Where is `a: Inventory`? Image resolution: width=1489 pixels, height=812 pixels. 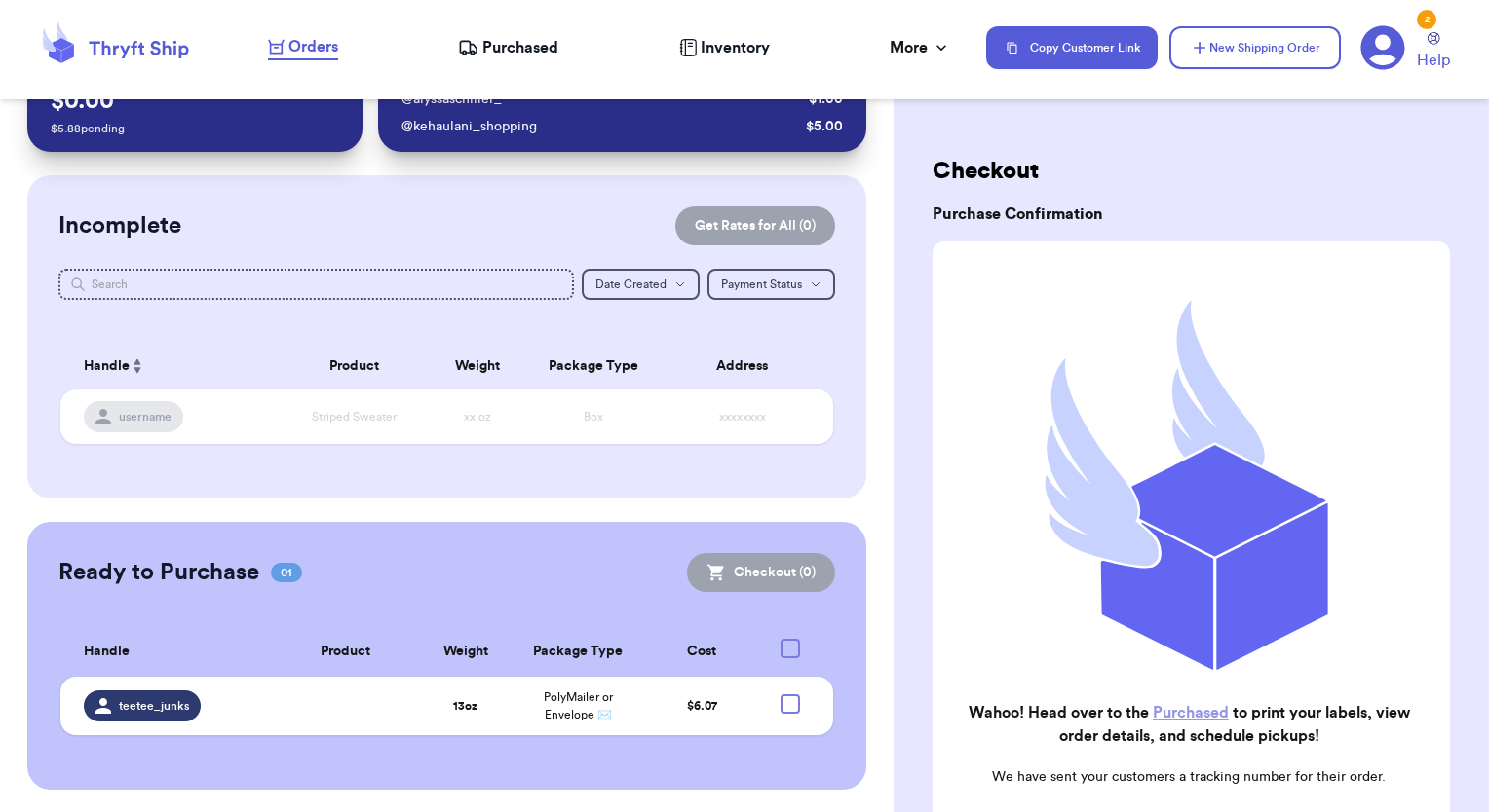
a: Inventory is located at coordinates (724, 48).